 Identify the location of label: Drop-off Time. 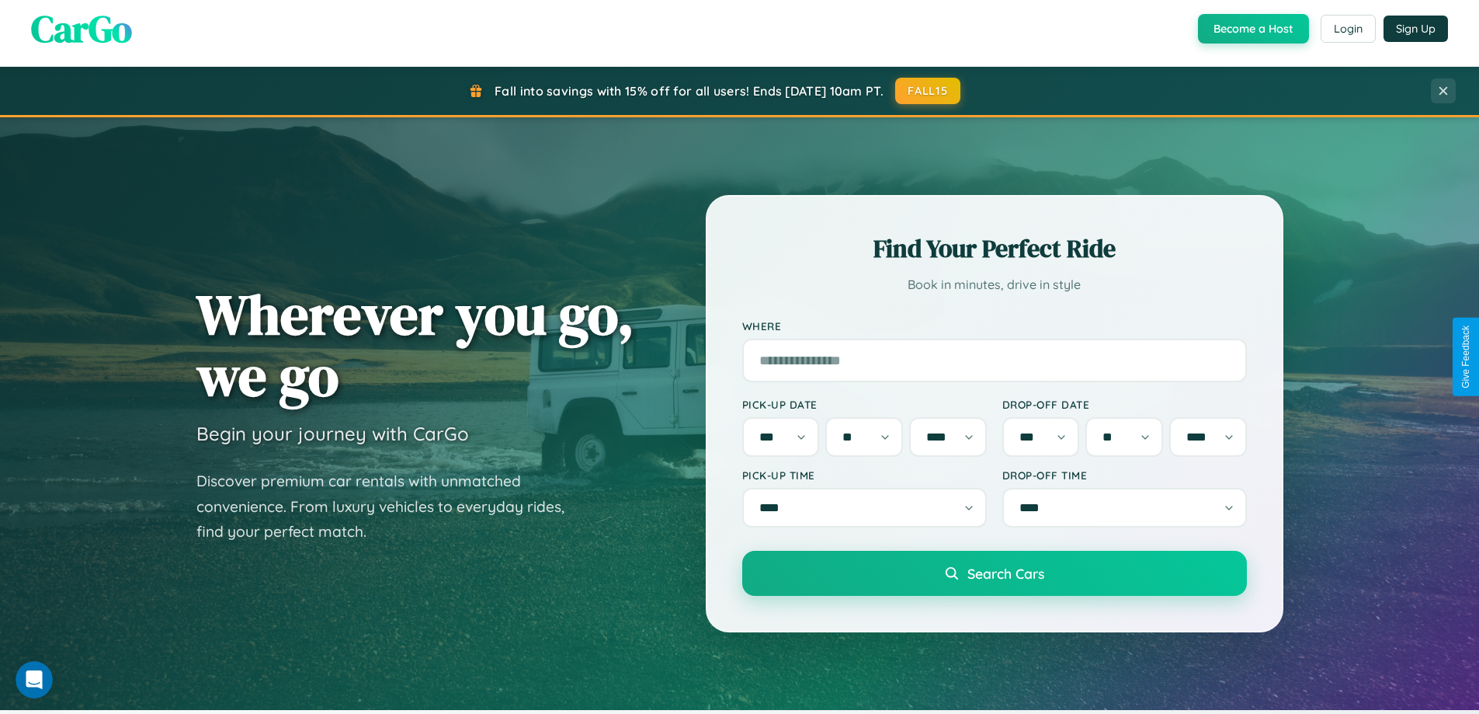
(1124, 474).